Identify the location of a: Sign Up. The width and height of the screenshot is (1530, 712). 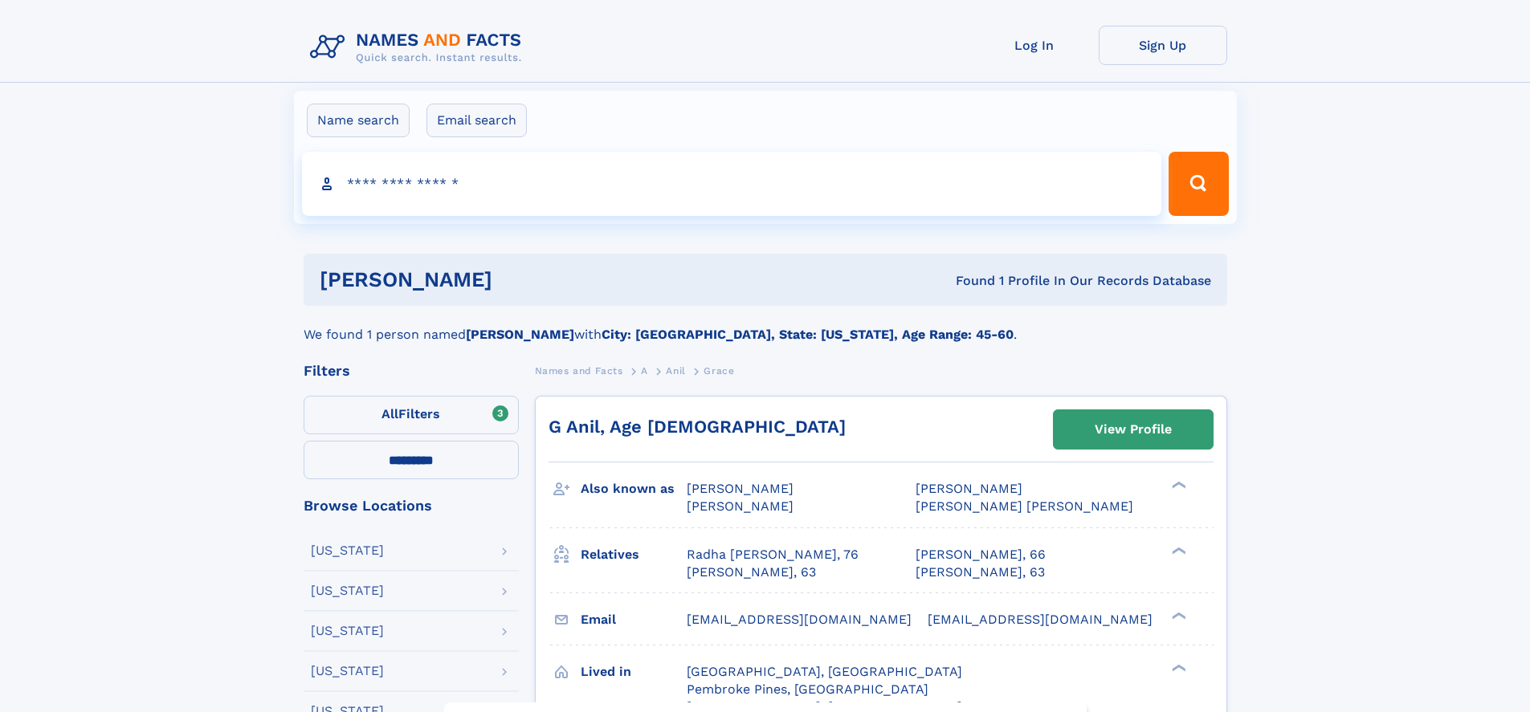
(1163, 45).